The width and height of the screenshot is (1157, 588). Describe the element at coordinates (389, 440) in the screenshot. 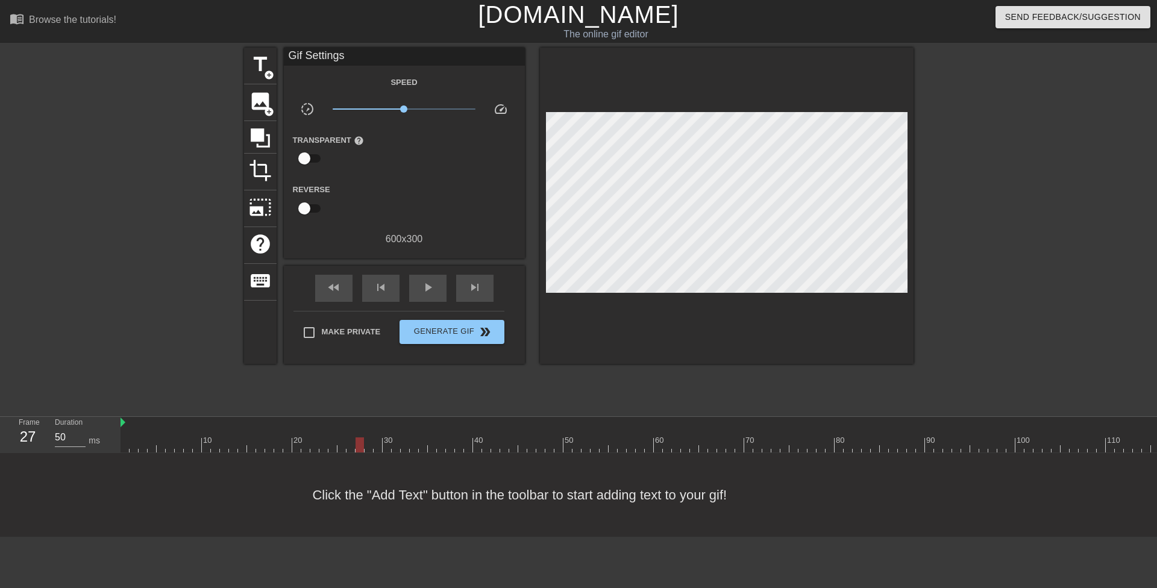

I see `div: 30` at that location.